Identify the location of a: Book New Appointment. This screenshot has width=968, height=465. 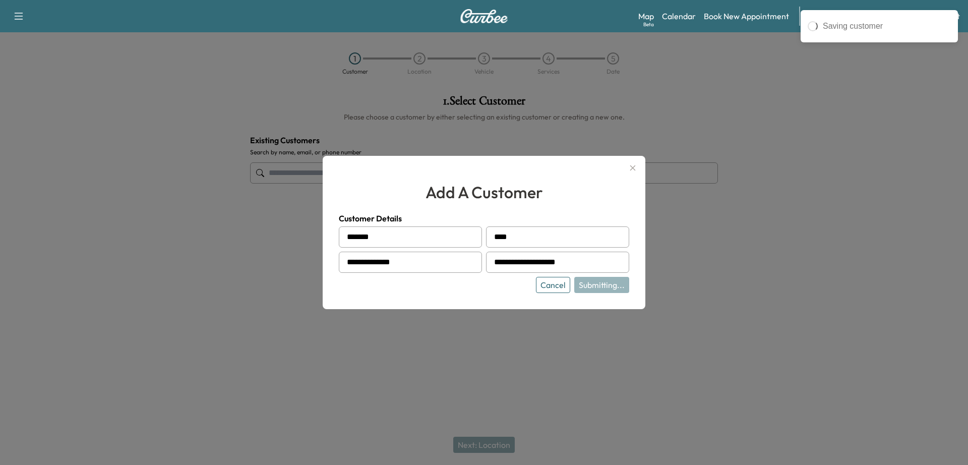
(746, 16).